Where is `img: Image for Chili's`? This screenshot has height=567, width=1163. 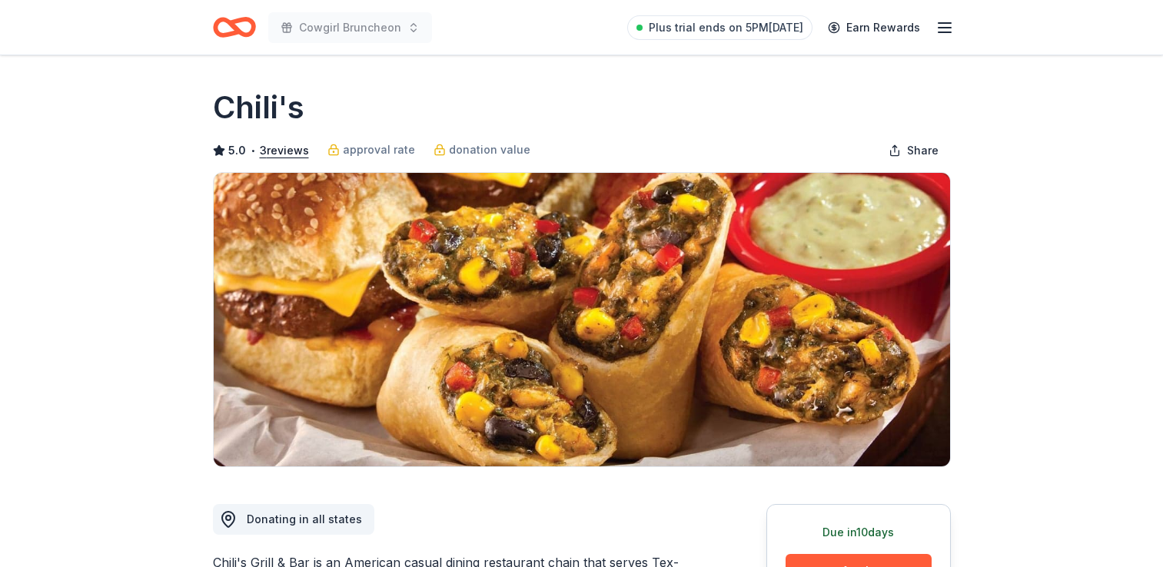
img: Image for Chili's is located at coordinates (582, 320).